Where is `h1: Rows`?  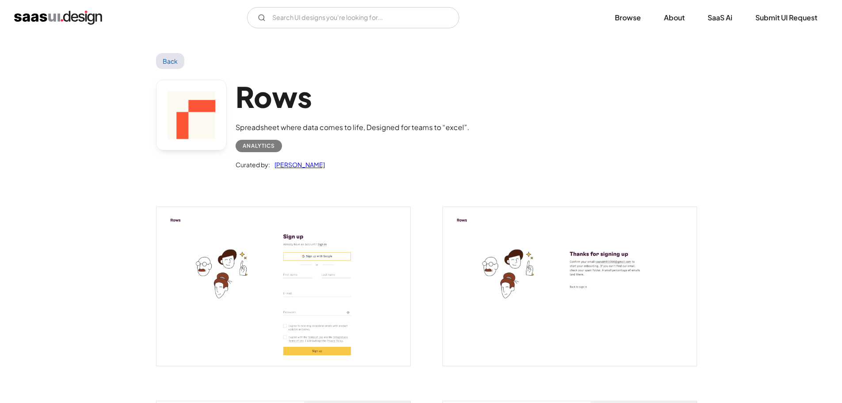
h1: Rows is located at coordinates (352, 96).